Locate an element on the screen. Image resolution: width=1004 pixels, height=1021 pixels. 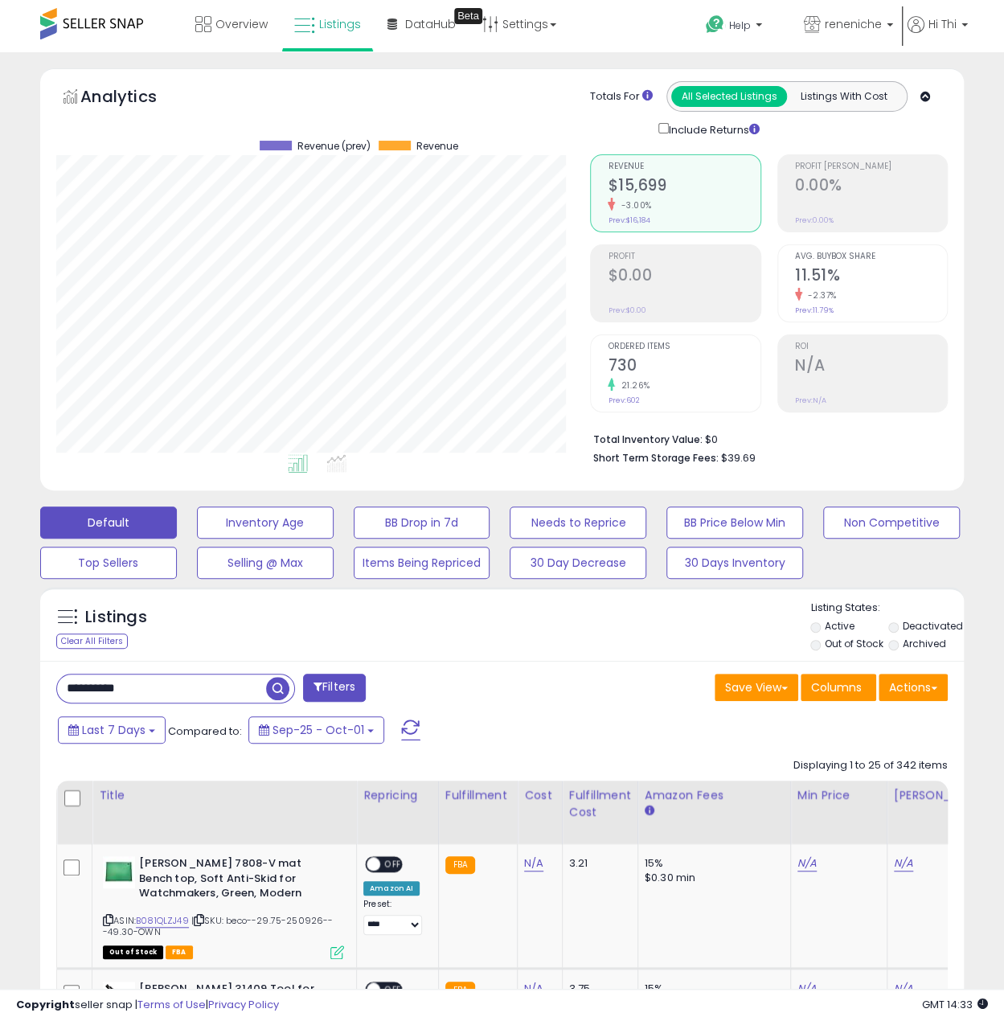
i: Get Help is located at coordinates (715, 24).